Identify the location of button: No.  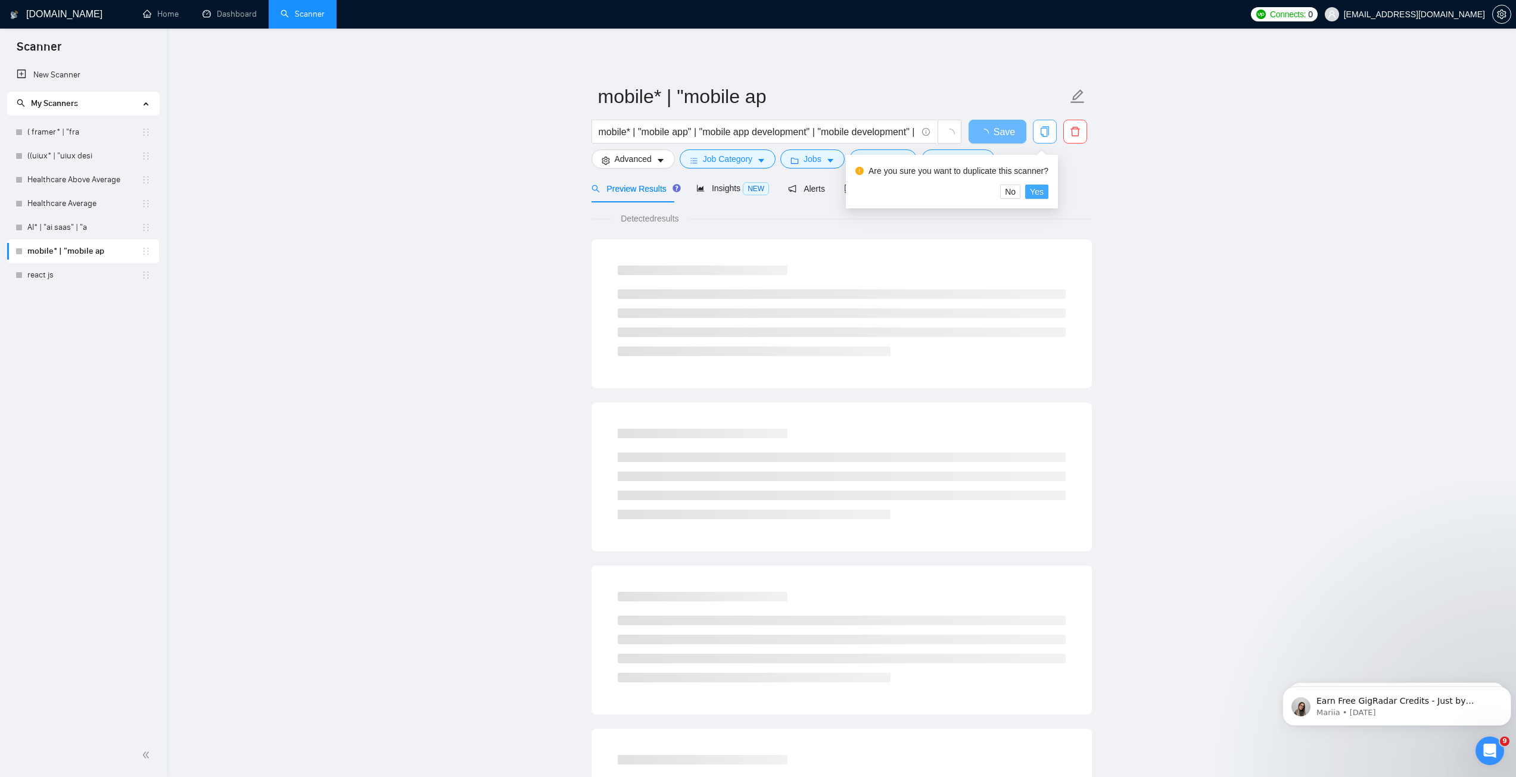
(1010, 192).